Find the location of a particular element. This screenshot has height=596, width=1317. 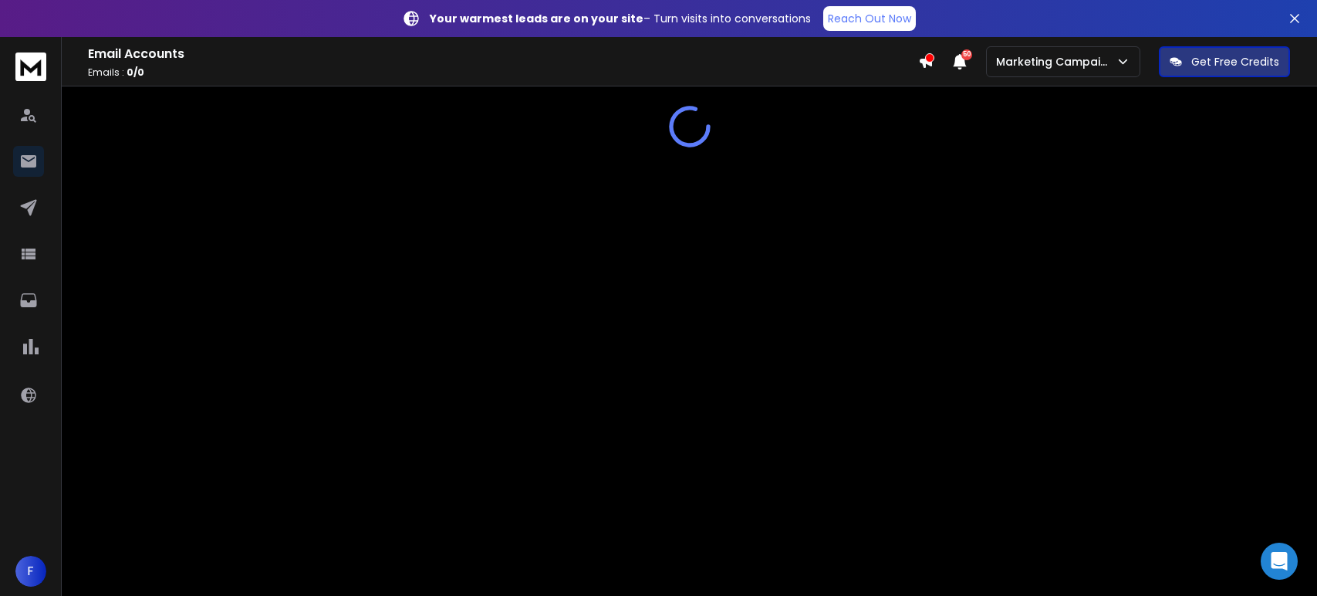

p: Emails : is located at coordinates (503, 73).